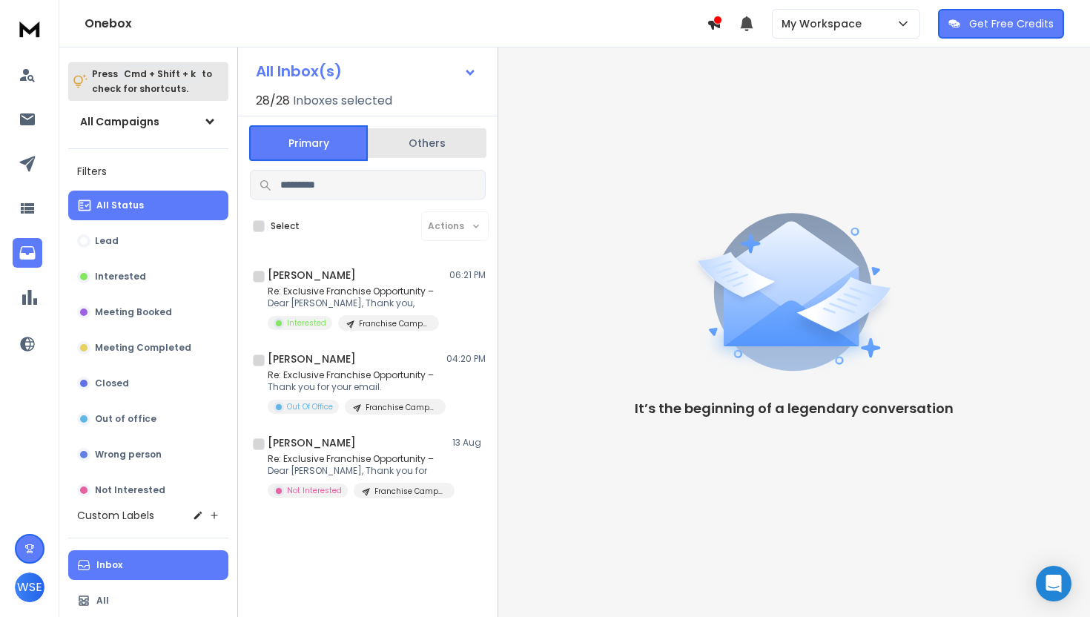 The height and width of the screenshot is (617, 1090). I want to click on button: Lead, so click(148, 241).